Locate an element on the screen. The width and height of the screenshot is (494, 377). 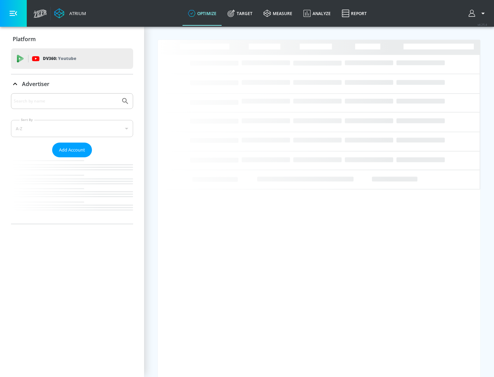
span: v 4.25.4 is located at coordinates (482, 24).